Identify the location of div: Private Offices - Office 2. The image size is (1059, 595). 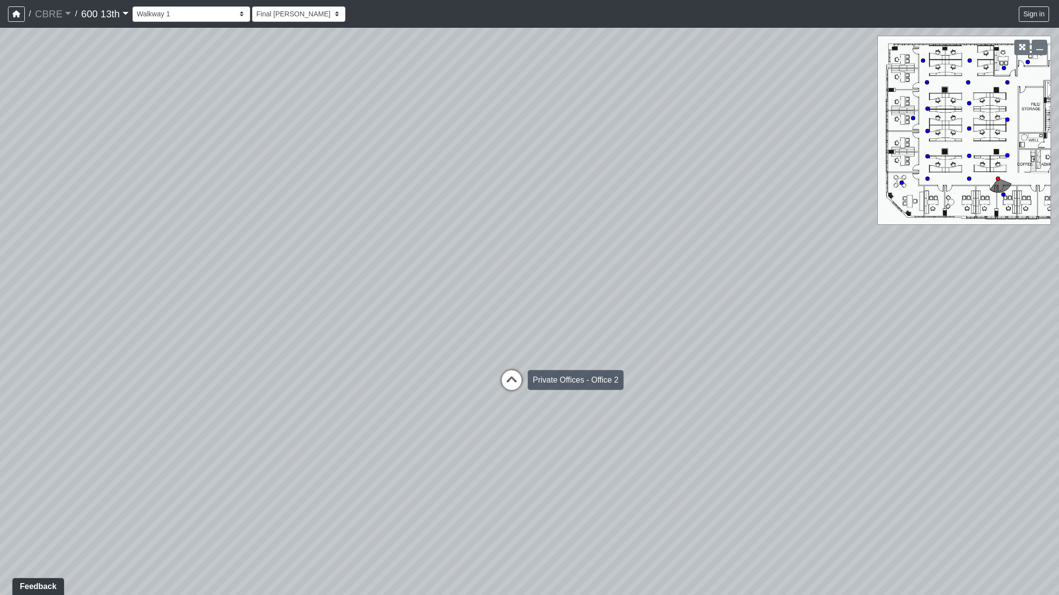
(576, 380).